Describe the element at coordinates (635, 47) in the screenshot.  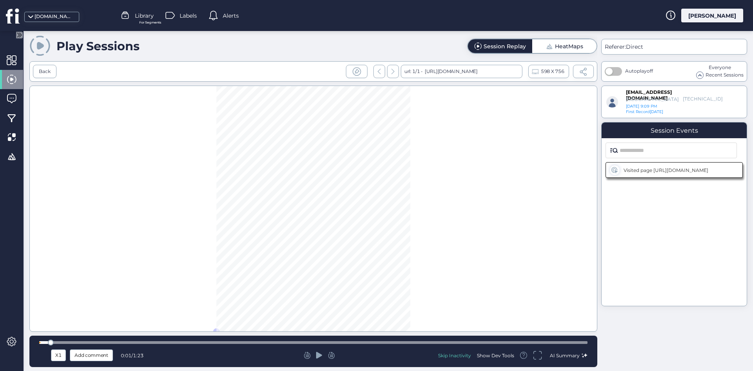
I see `span: Direct` at that location.